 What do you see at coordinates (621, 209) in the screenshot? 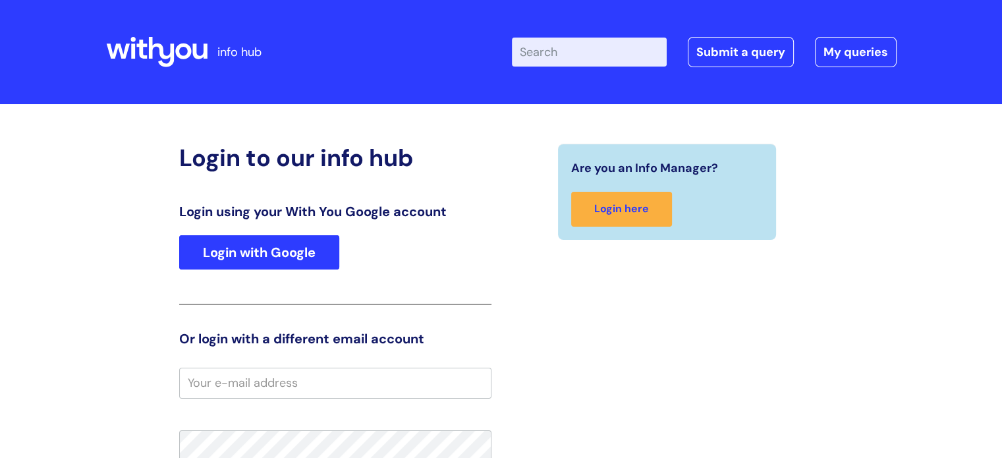
I see `a: Login here` at bounding box center [621, 209].